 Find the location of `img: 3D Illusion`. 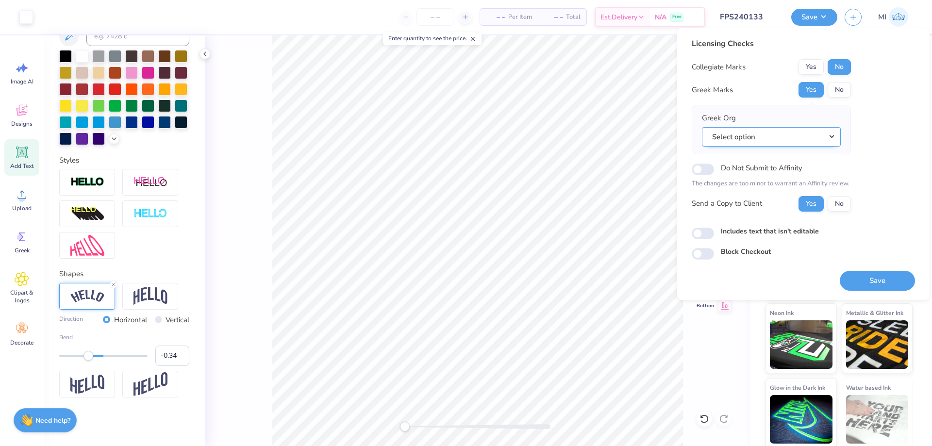

img: 3D Illusion is located at coordinates (87, 214).